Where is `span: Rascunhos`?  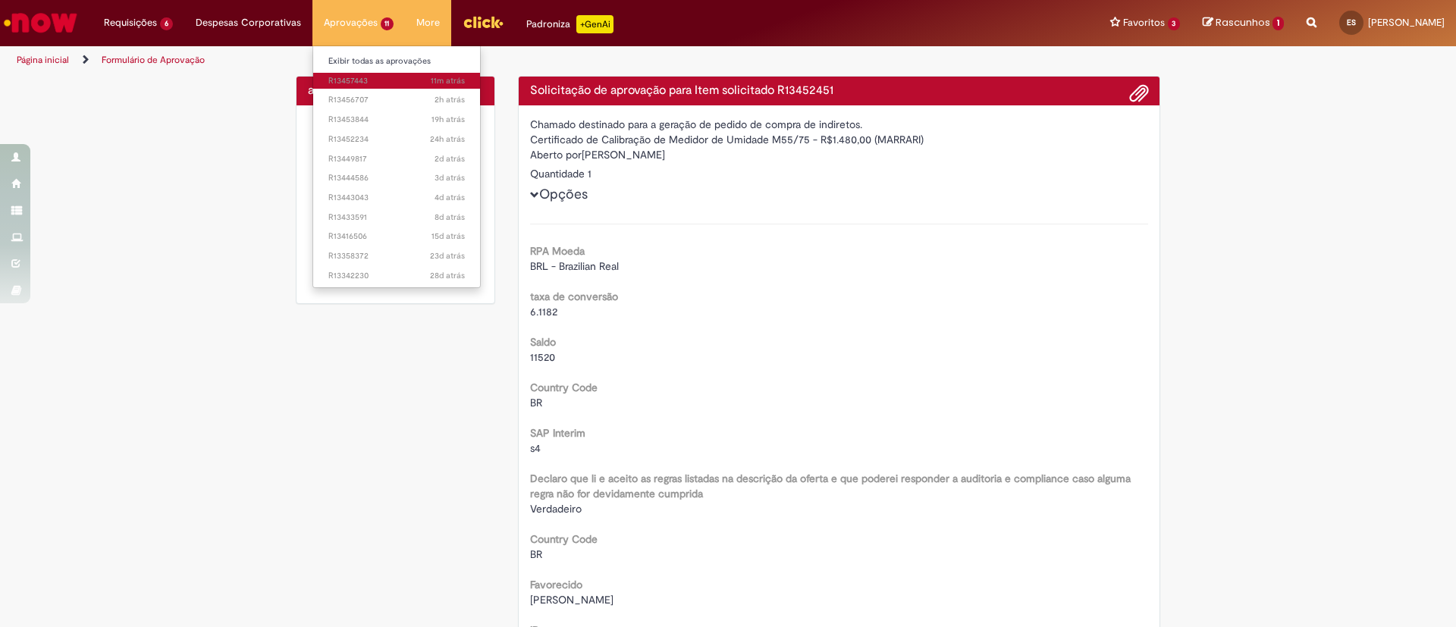
span: Rascunhos is located at coordinates (1242, 22).